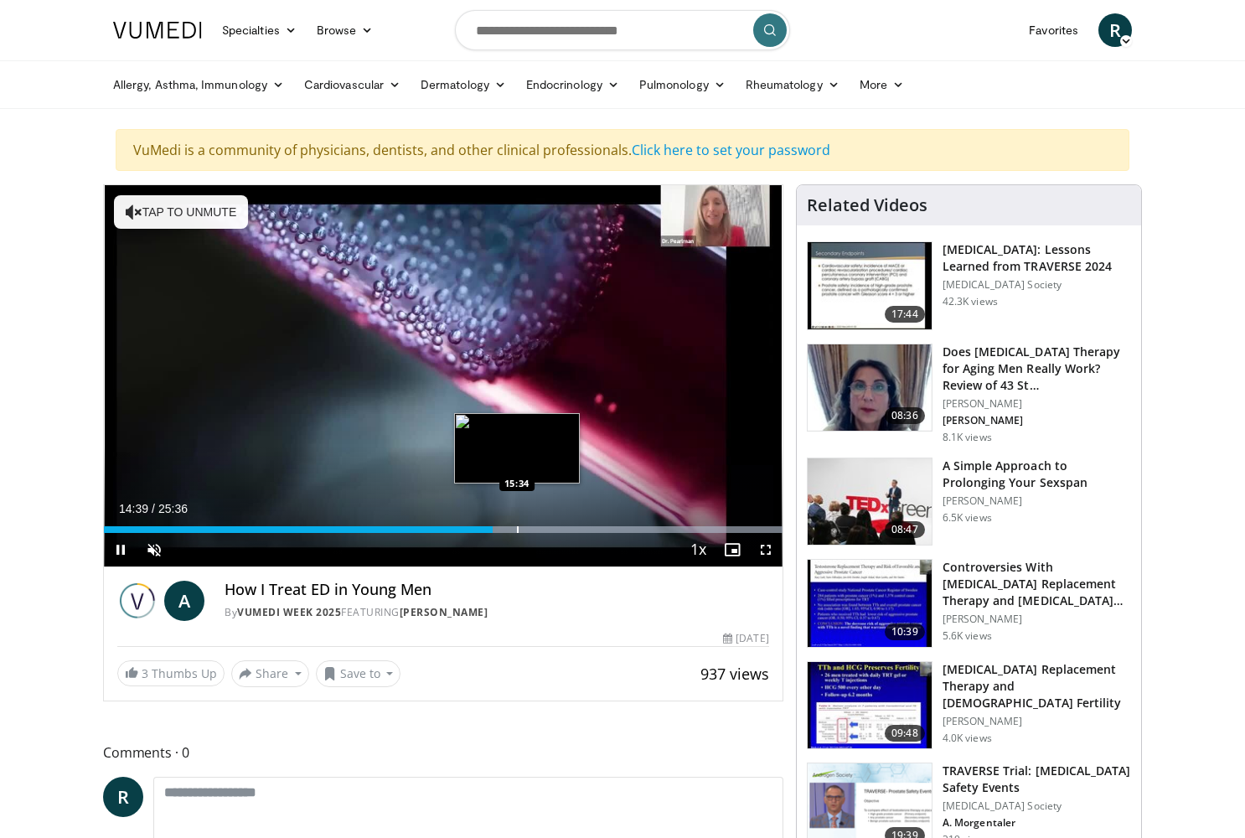 Image resolution: width=1245 pixels, height=838 pixels. Describe the element at coordinates (171, 673) in the screenshot. I see `a: 3 Thumbs Up` at that location.